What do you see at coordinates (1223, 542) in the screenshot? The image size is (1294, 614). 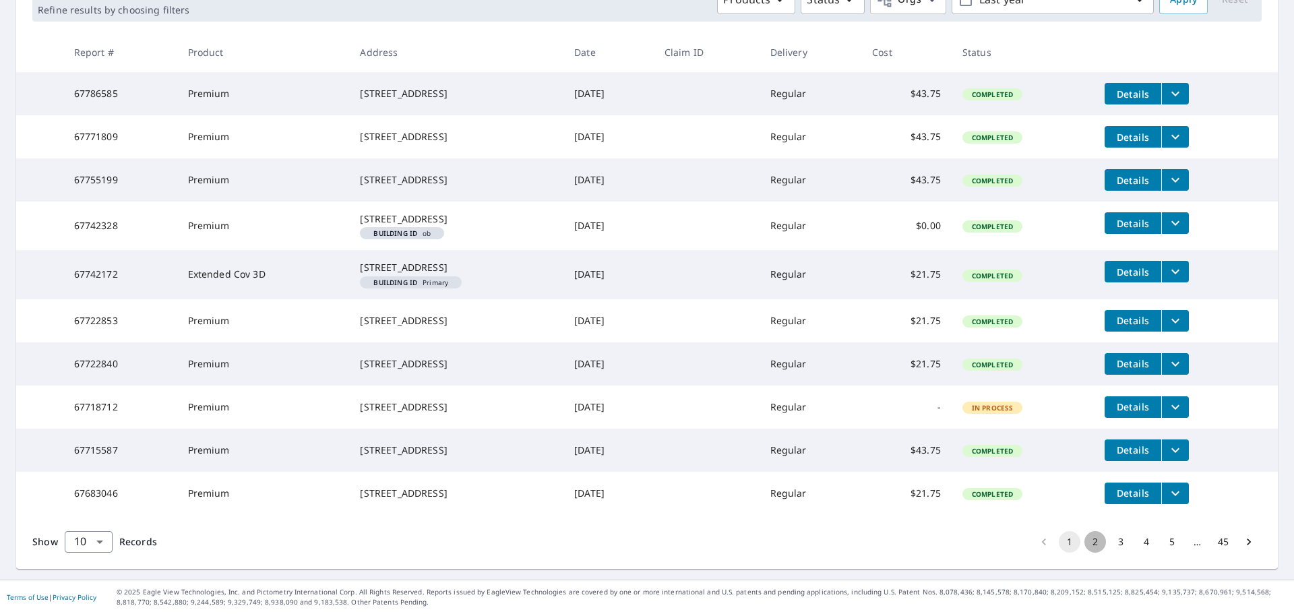 I see `button: Go to page 45` at bounding box center [1223, 542].